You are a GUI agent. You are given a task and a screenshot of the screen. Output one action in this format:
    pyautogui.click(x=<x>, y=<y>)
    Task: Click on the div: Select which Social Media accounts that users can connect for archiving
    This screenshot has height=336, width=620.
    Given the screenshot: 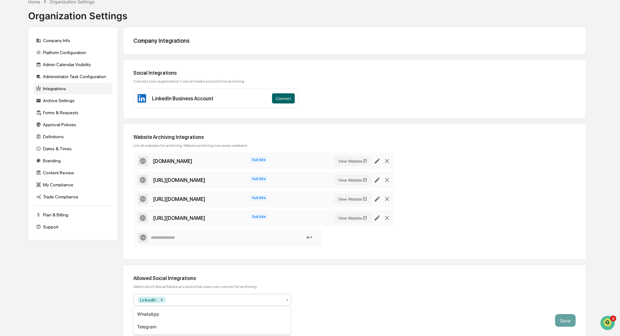 What is the action you would take?
    pyautogui.click(x=355, y=287)
    